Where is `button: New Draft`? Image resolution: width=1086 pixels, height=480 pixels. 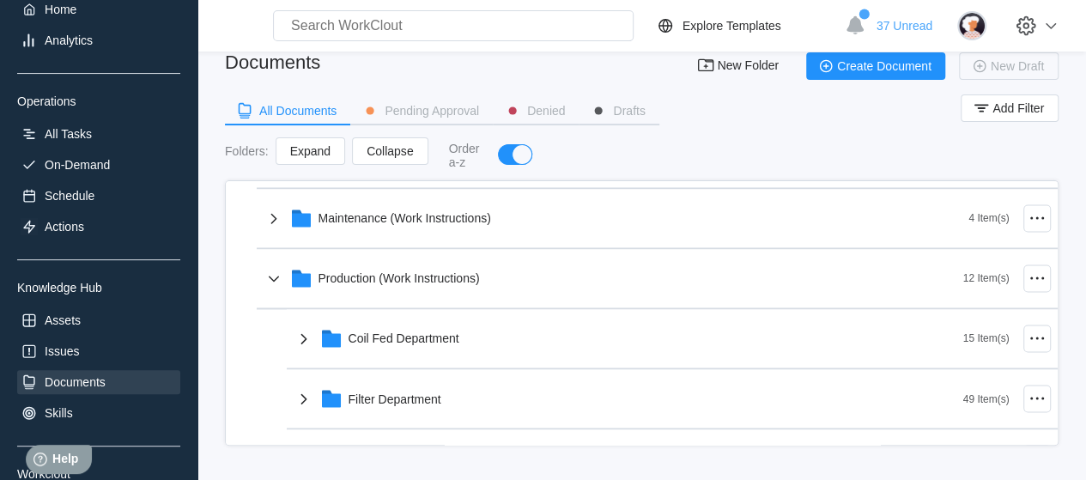
button: New Draft is located at coordinates (1009, 66).